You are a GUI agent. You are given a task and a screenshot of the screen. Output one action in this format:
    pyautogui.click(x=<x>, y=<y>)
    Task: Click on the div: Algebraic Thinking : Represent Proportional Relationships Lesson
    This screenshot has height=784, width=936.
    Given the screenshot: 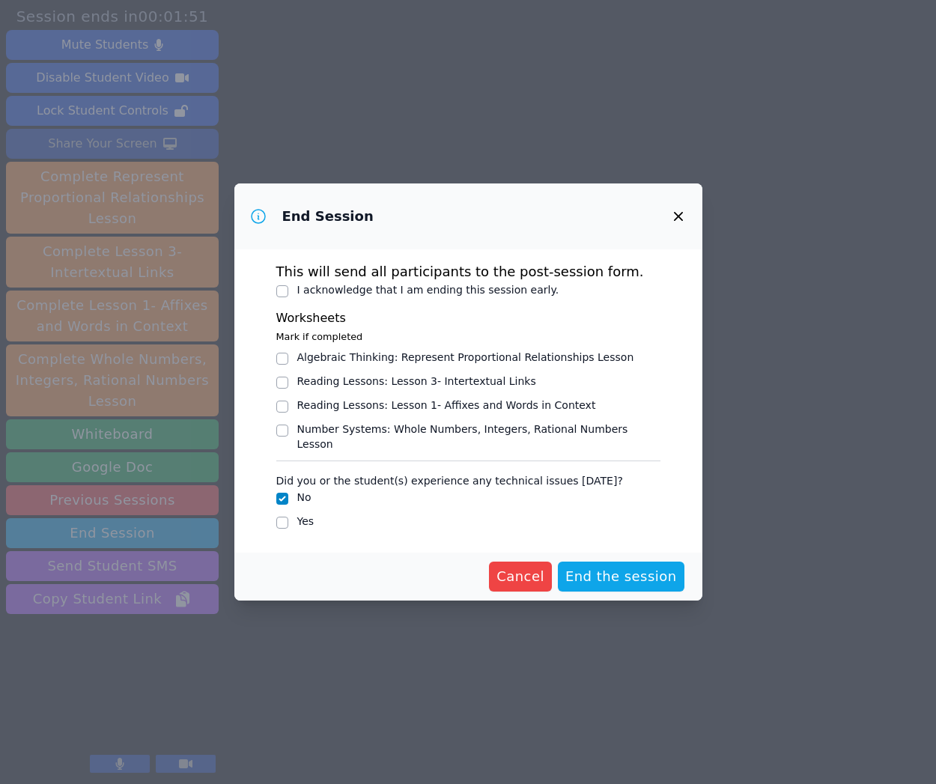 What is the action you would take?
    pyautogui.click(x=466, y=357)
    